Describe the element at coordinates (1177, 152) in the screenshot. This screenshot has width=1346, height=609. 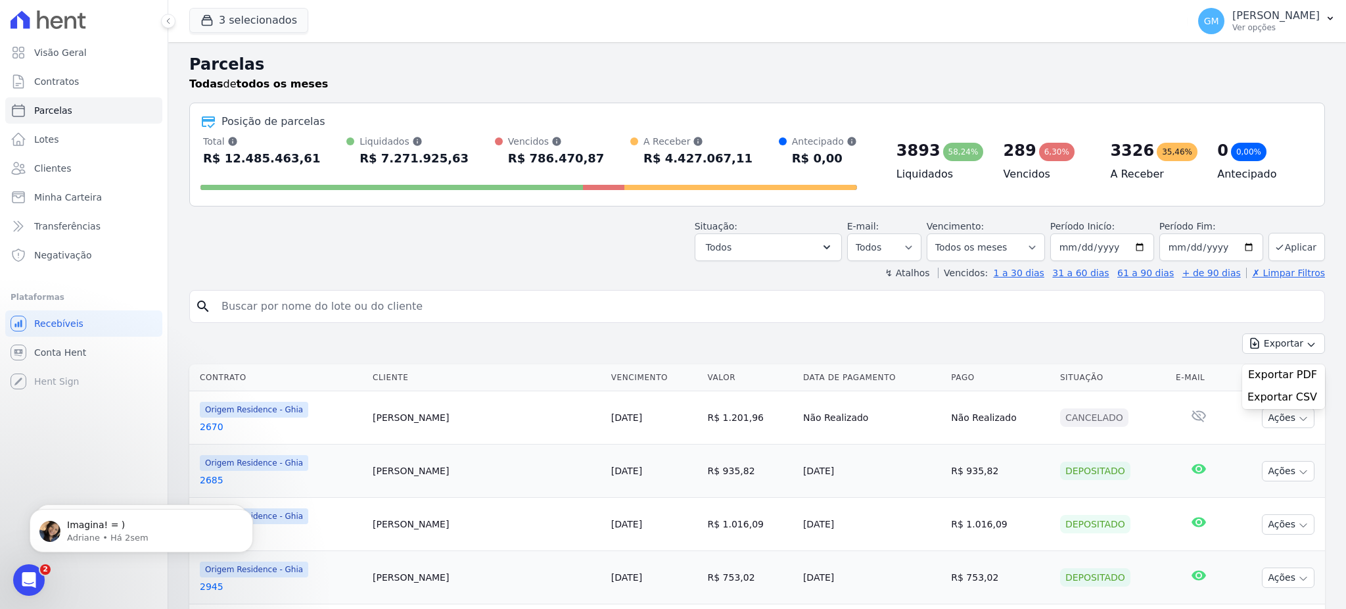
I see `div: 35,46%` at that location.